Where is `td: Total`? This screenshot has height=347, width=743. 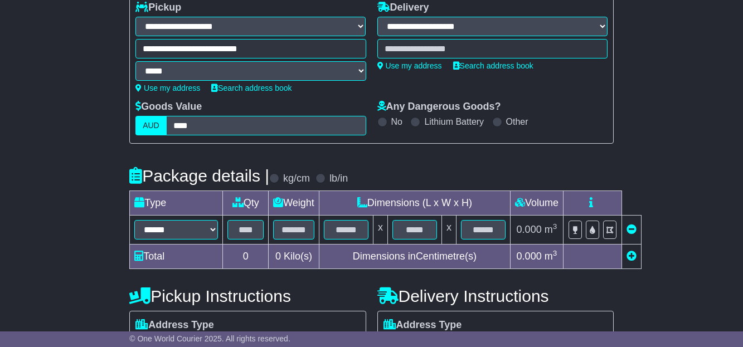 td: Total is located at coordinates (176, 257).